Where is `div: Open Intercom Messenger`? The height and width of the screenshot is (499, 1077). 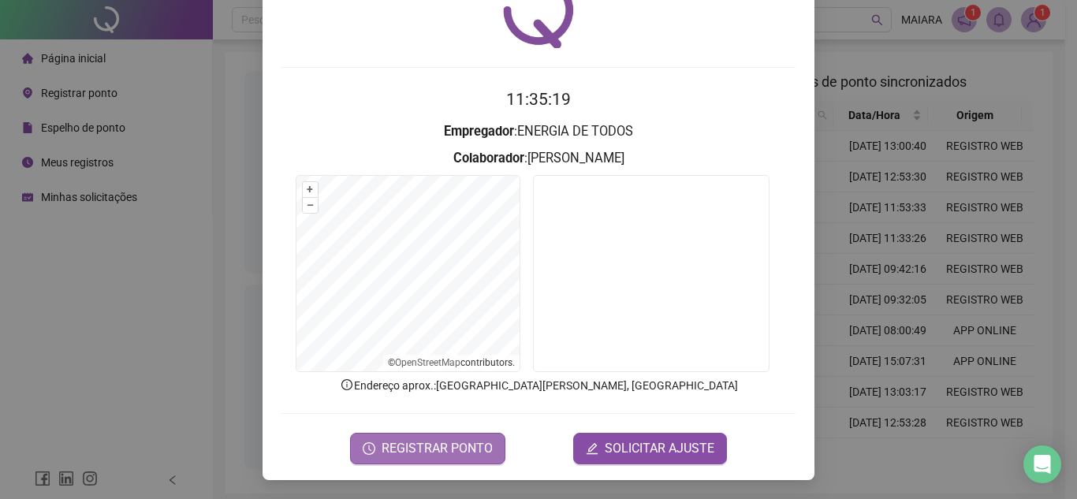 div: Open Intercom Messenger is located at coordinates (1042, 464).